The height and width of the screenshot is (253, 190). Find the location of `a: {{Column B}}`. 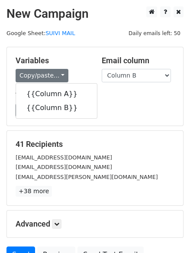

a: {{Column B}} is located at coordinates (56, 108).